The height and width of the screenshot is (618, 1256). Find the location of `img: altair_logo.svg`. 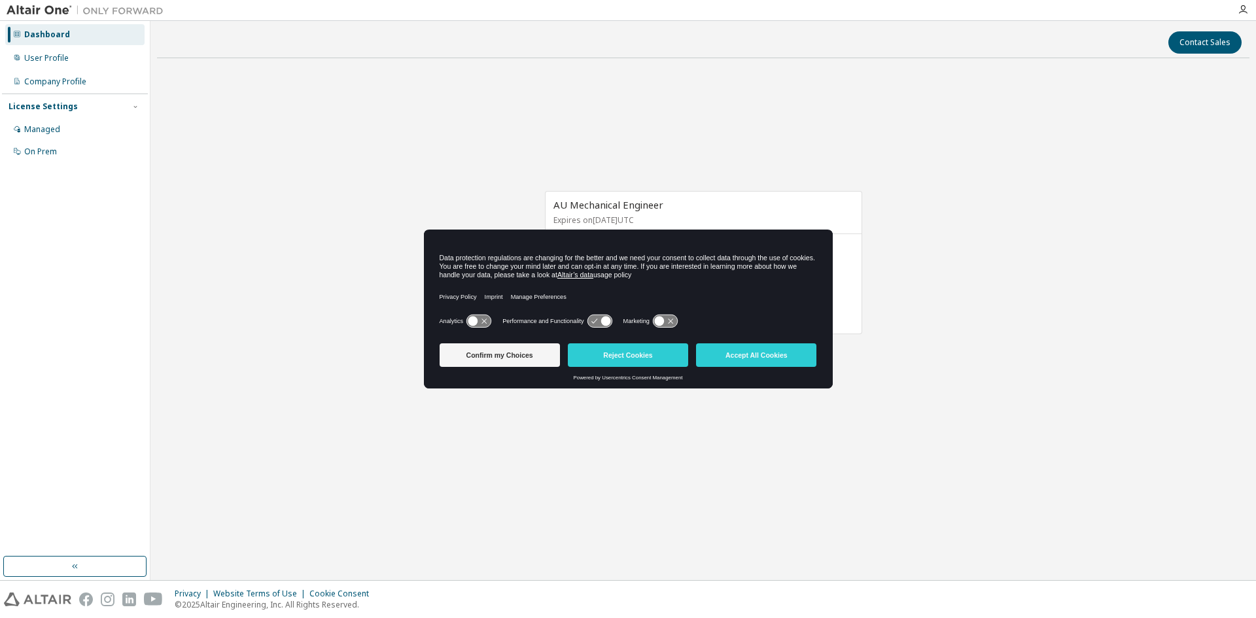

img: altair_logo.svg is located at coordinates (37, 599).